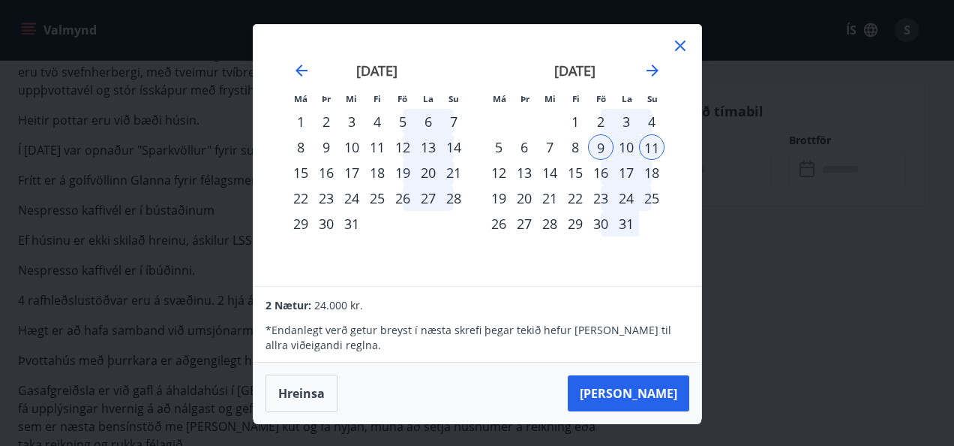 This screenshot has width=954, height=446. Describe the element at coordinates (288, 305) in the screenshot. I see `span: 2 Nætur:` at that location.